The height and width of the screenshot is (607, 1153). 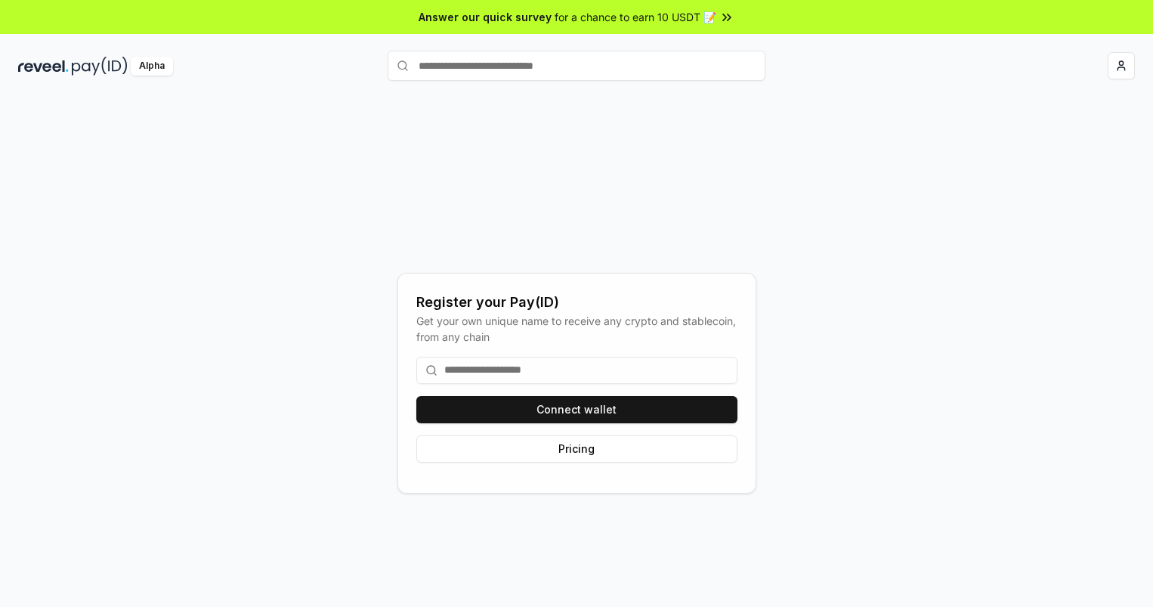 I want to click on img: reveel_dark, so click(x=43, y=66).